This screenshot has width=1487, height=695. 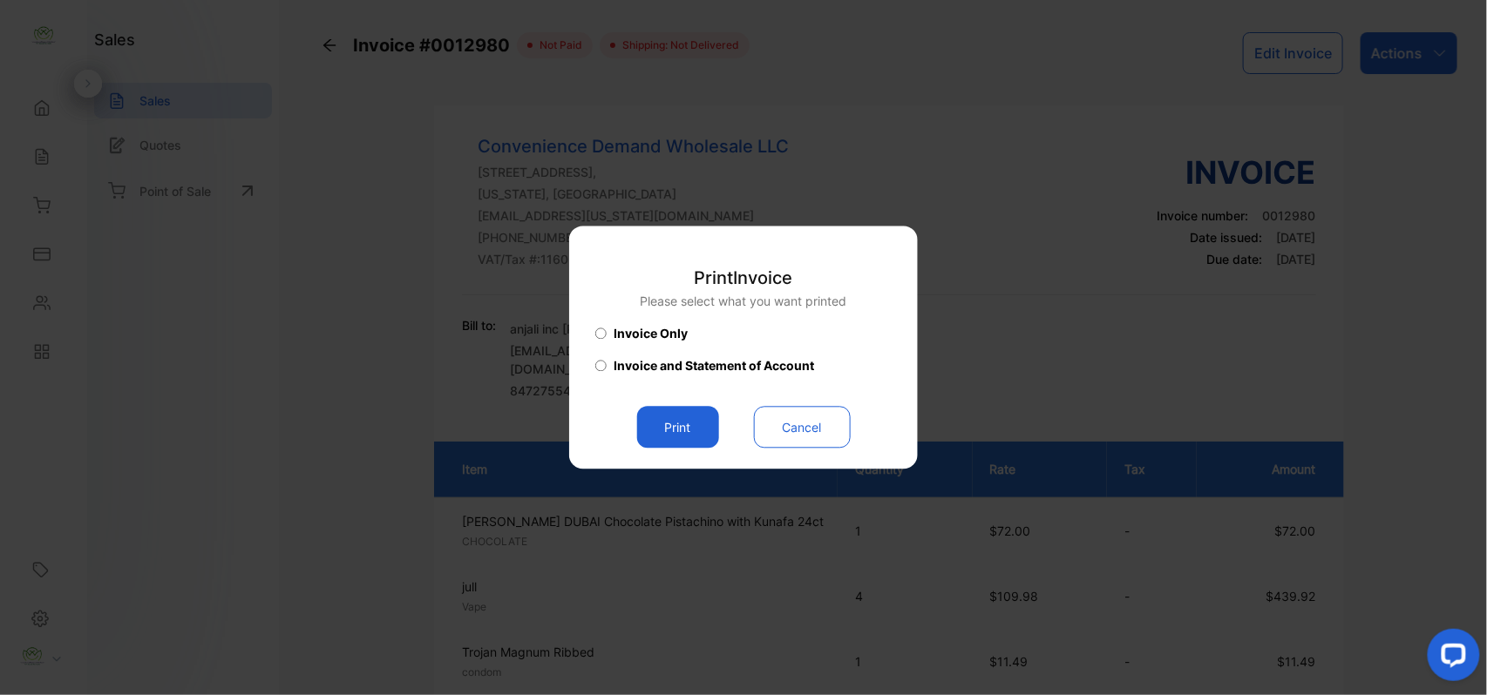 I want to click on button: Print, so click(x=678, y=428).